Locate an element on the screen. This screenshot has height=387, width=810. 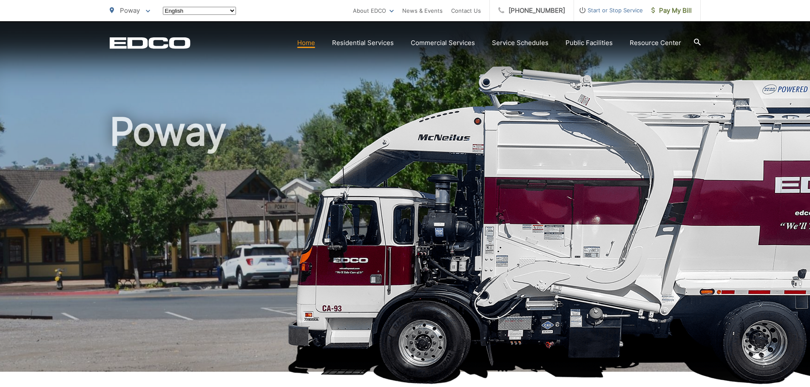
a: About EDCO is located at coordinates (373, 11).